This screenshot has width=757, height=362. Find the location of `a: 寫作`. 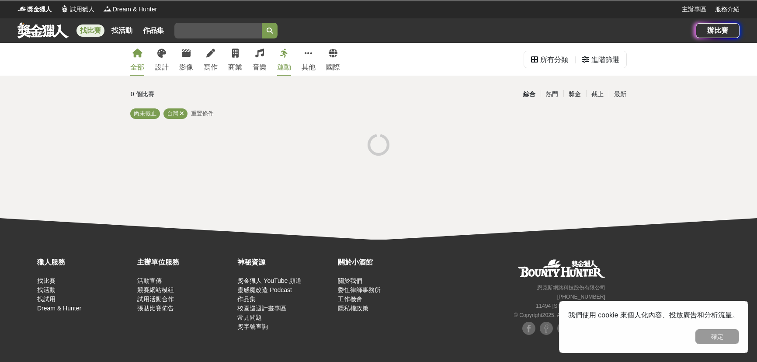

a: 寫作 is located at coordinates (211, 59).